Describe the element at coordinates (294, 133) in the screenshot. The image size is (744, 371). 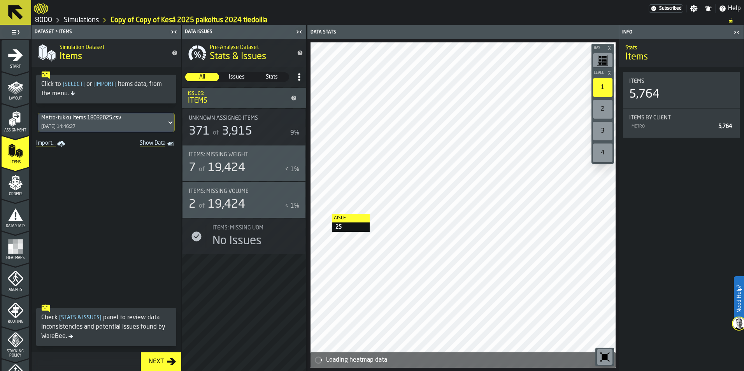
I see `div: 9%` at that location.